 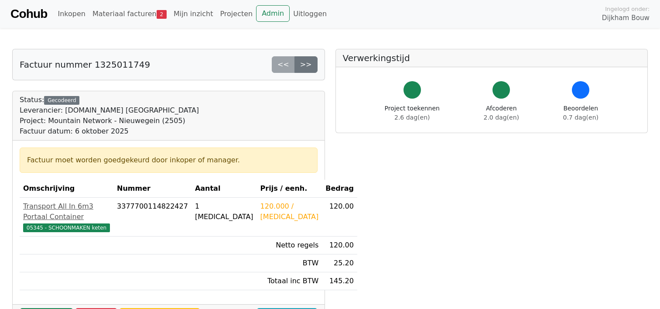 What do you see at coordinates (29, 14) in the screenshot?
I see `a: Cohub` at bounding box center [29, 14].